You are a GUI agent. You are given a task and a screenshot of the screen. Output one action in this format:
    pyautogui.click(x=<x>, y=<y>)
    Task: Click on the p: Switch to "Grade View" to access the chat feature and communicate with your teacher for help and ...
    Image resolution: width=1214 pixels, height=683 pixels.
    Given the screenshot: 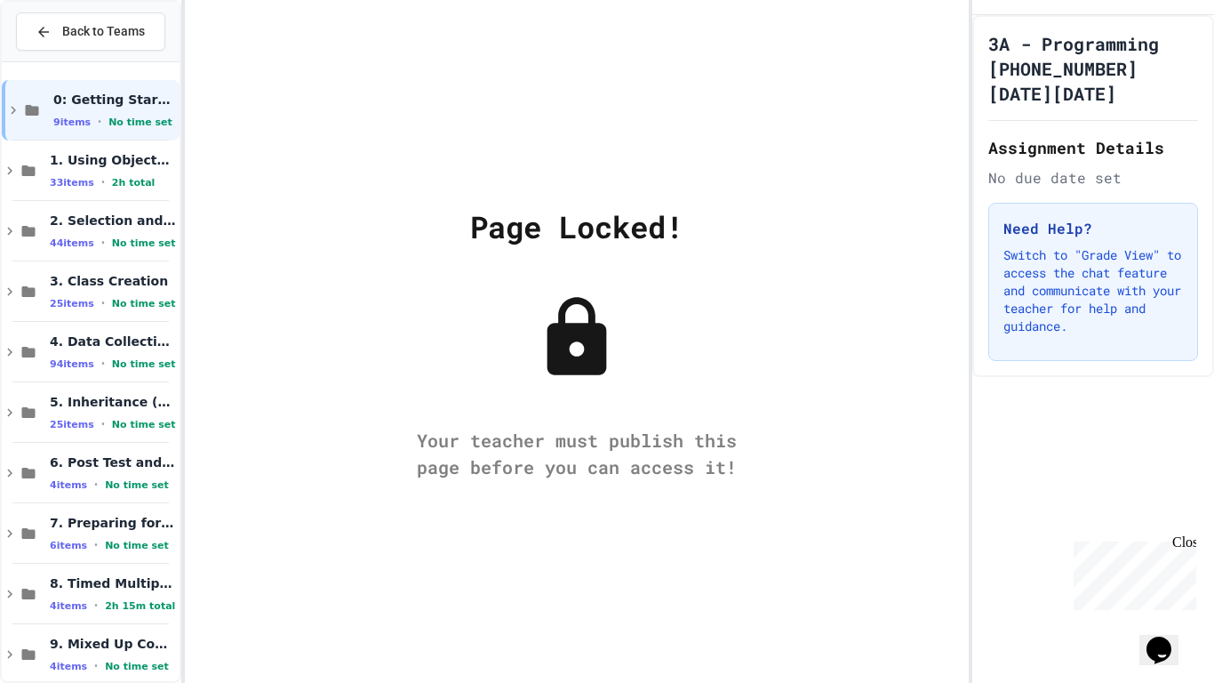 What is the action you would take?
    pyautogui.click(x=1093, y=291)
    